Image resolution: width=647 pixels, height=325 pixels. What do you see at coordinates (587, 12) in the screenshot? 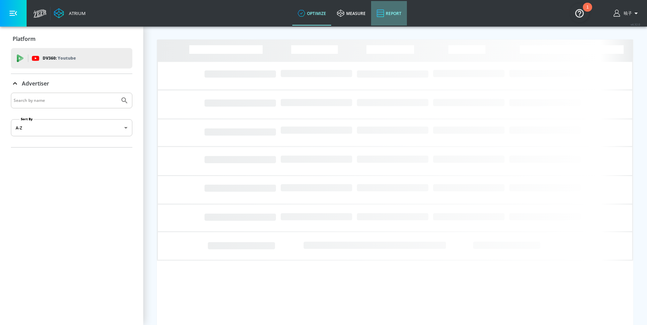
I see `div: 1` at bounding box center [587, 12].